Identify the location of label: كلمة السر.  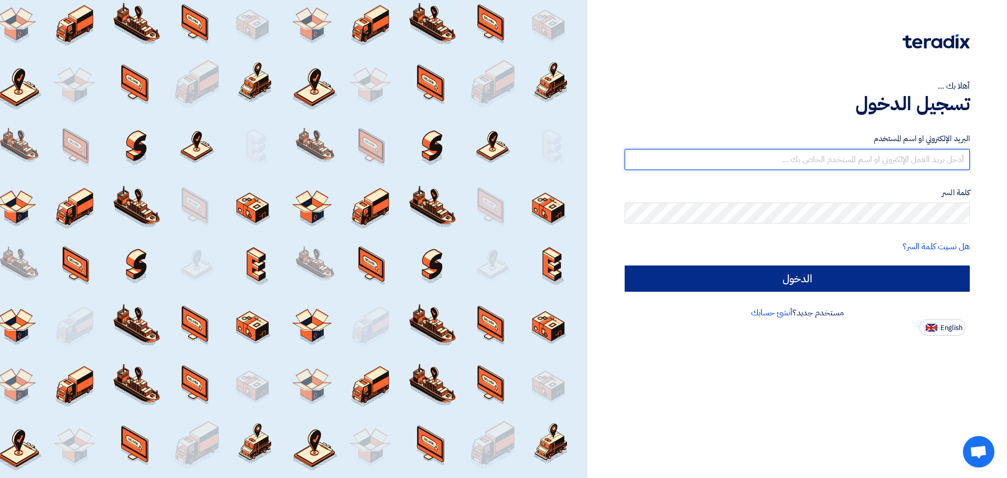
(797, 192).